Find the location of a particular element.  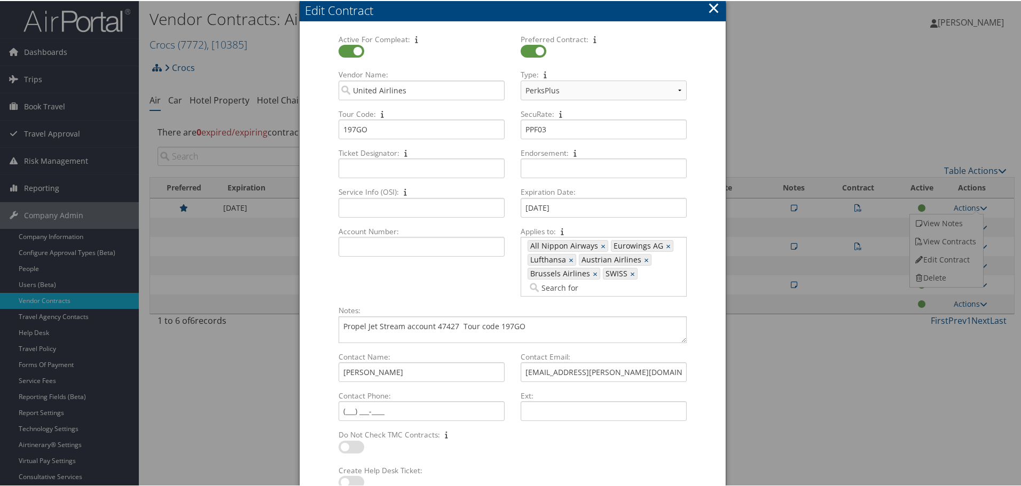

span: Brussels Airlines is located at coordinates (559, 273).